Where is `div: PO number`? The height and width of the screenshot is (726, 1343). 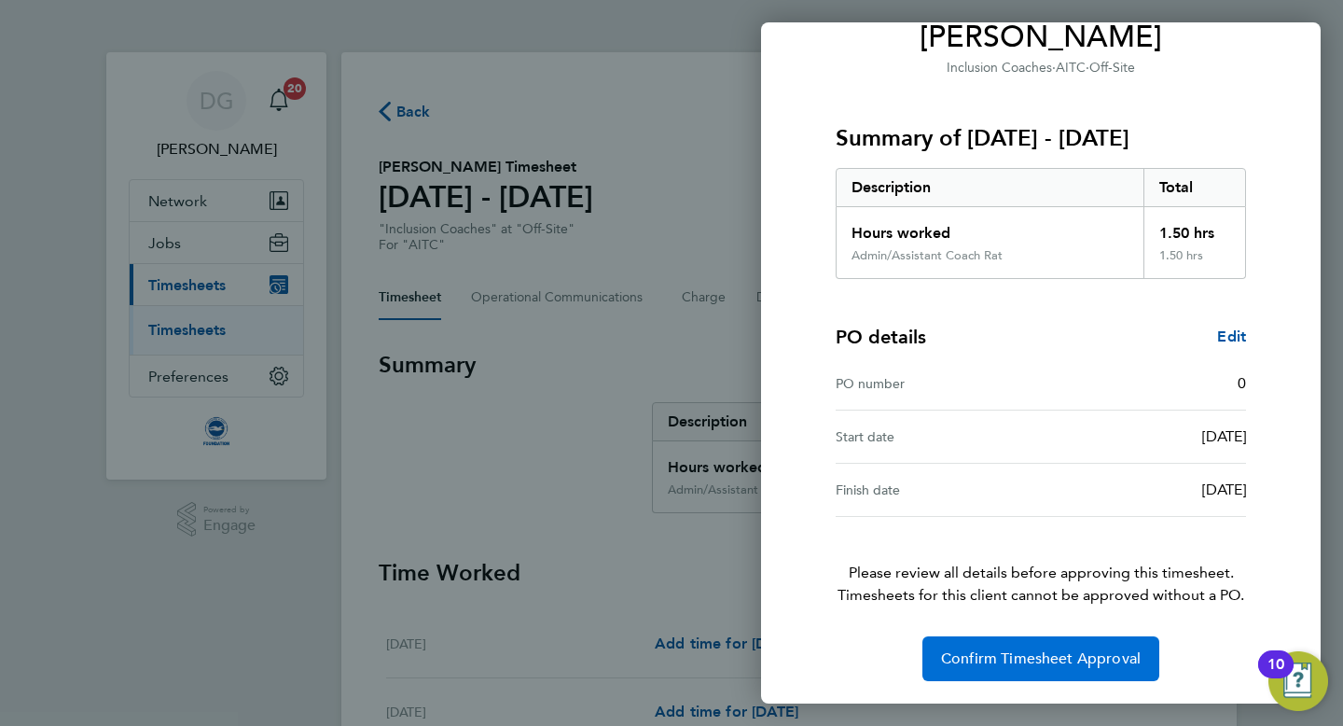 div: PO number is located at coordinates (938, 383).